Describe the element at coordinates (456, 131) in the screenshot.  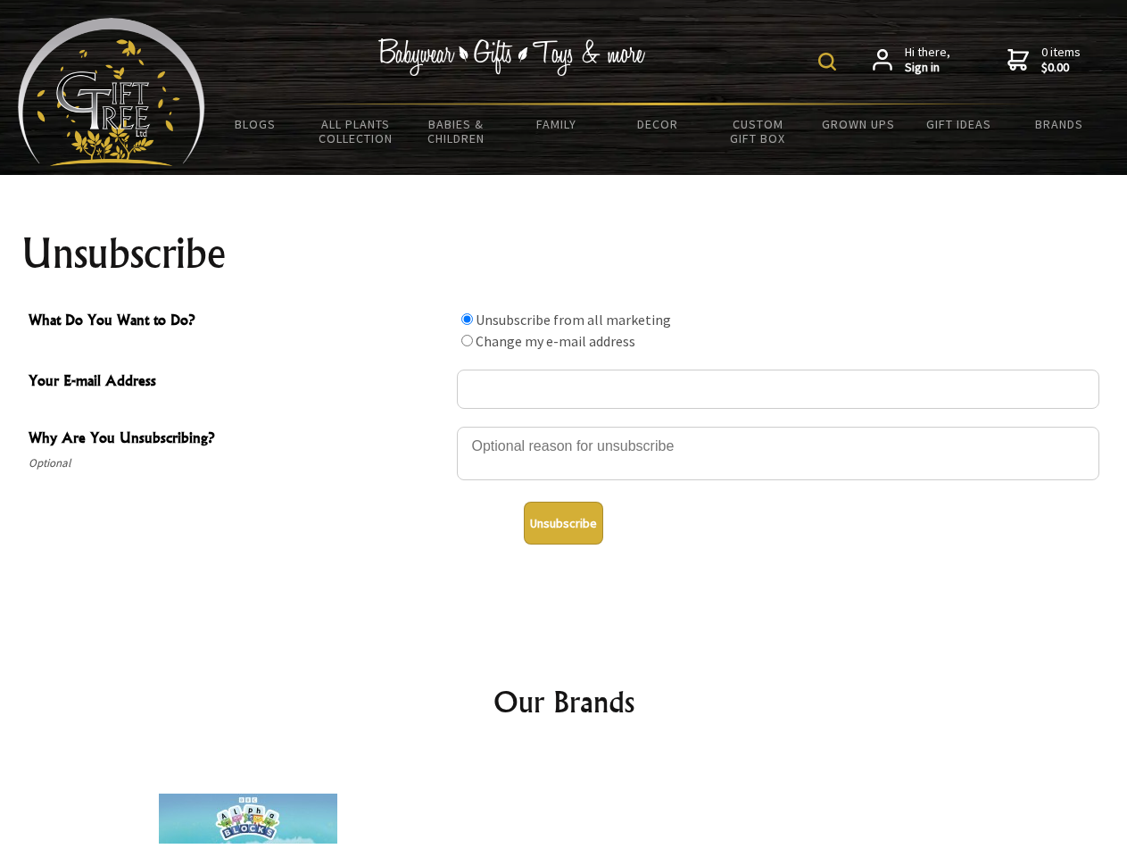
I see `a: Babies & Children` at that location.